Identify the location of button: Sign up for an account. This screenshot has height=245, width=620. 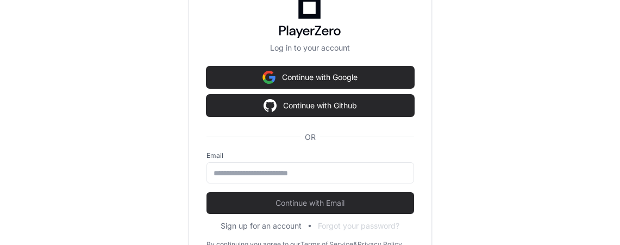
(261, 226).